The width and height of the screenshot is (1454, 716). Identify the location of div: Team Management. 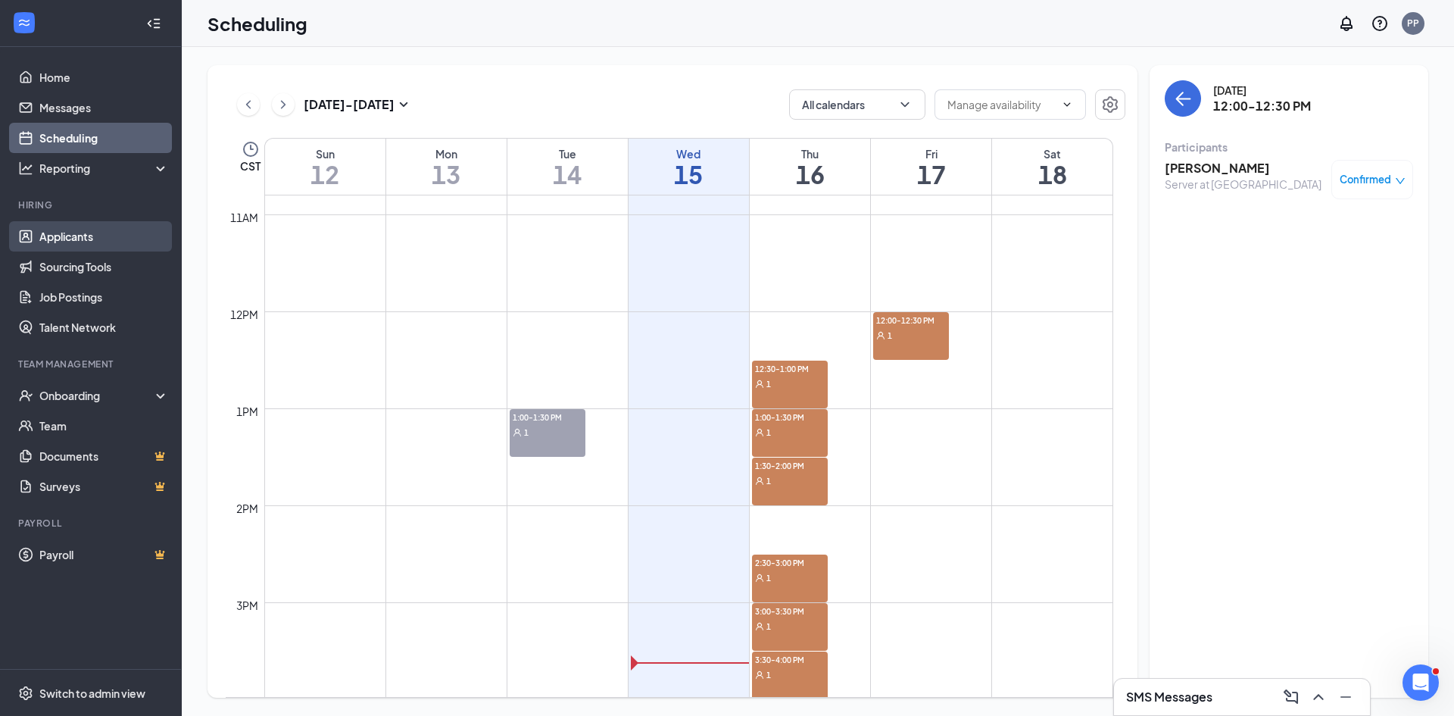
(92, 364).